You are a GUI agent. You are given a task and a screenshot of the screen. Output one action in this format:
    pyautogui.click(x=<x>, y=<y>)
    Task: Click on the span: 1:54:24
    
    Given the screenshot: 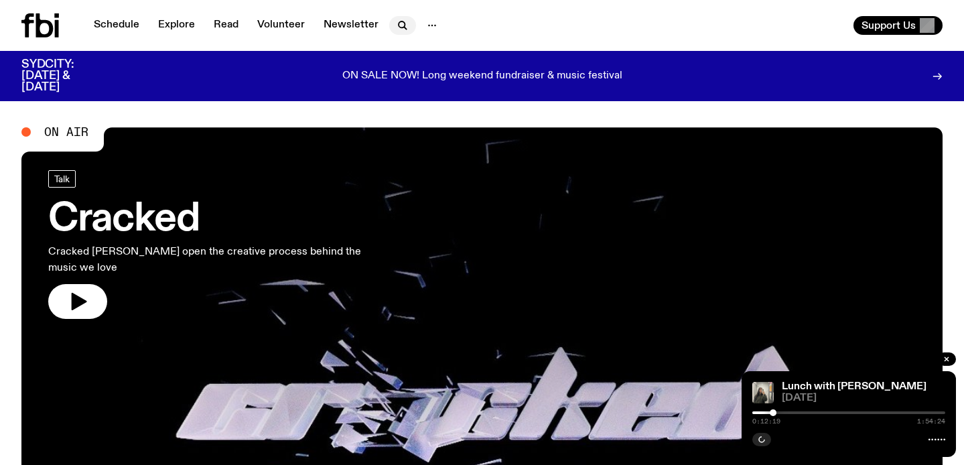 What is the action you would take?
    pyautogui.click(x=931, y=421)
    